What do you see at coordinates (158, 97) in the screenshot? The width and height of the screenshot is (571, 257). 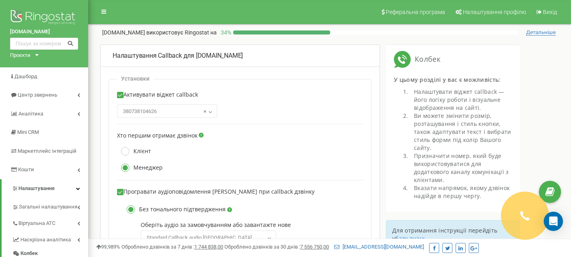 I see `label: Активувати віджет callback` at bounding box center [158, 97].